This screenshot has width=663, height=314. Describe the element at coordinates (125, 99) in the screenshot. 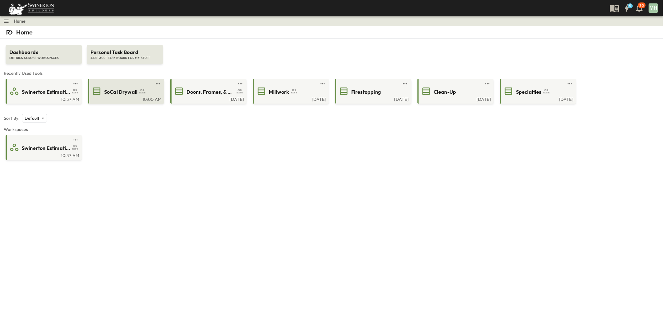

I see `div: 10:00 AM` at that location.